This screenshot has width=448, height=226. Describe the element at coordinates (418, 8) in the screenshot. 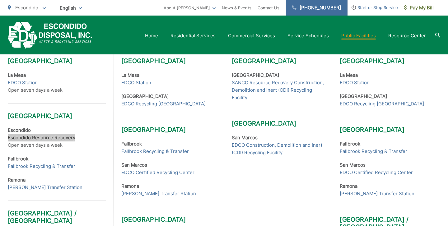

I see `span: Pay My Bill` at that location.